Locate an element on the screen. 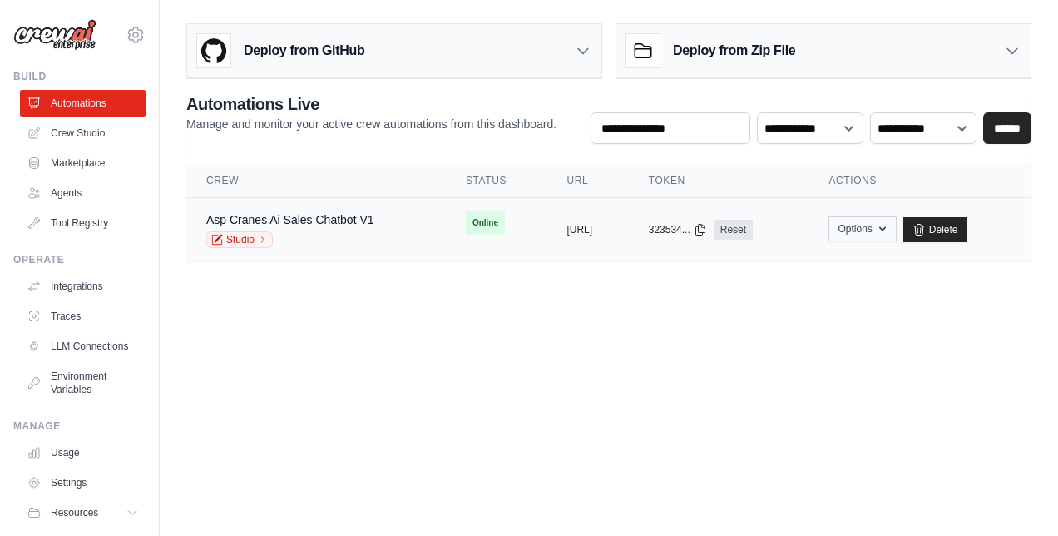 Image resolution: width=1058 pixels, height=536 pixels. span: Resources is located at coordinates (74, 512).